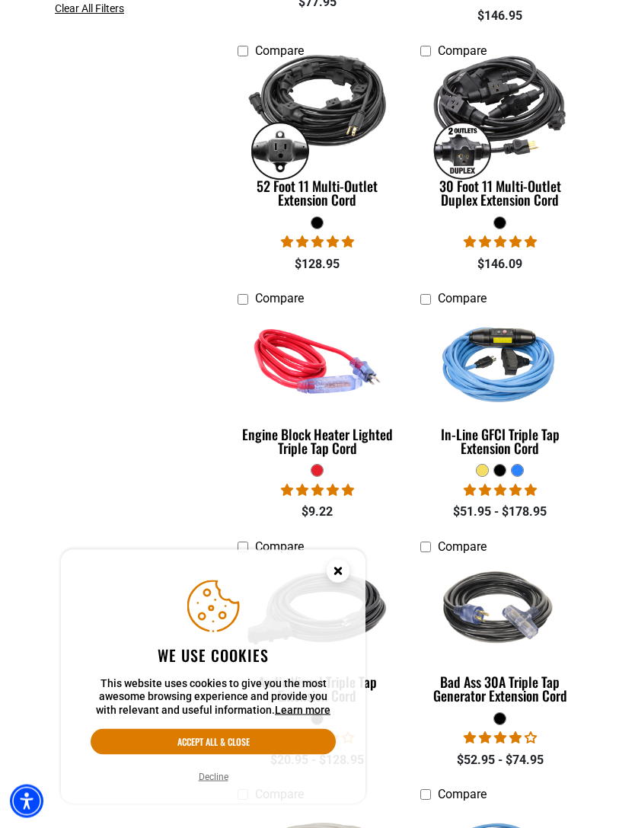  I want to click on div: Engine Block Heater Lighted Triple Tap Cord, so click(317, 441).